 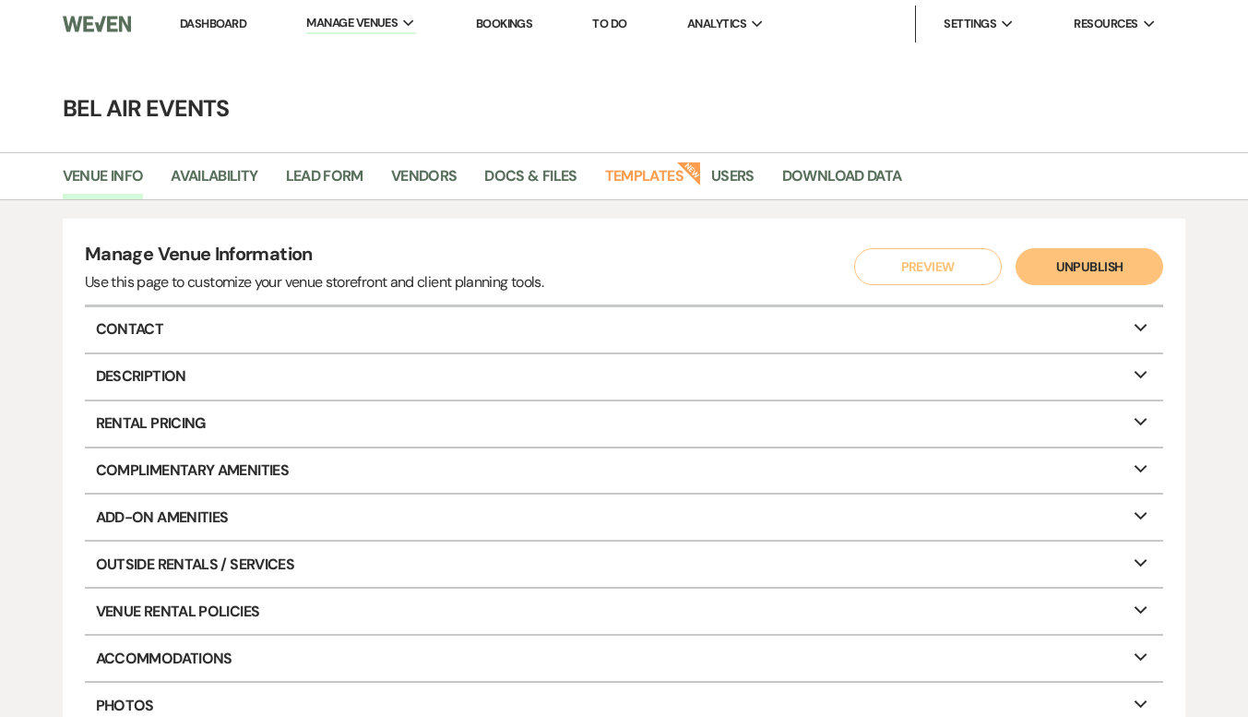 What do you see at coordinates (531, 182) in the screenshot?
I see `a: Docs & Files` at bounding box center [531, 182].